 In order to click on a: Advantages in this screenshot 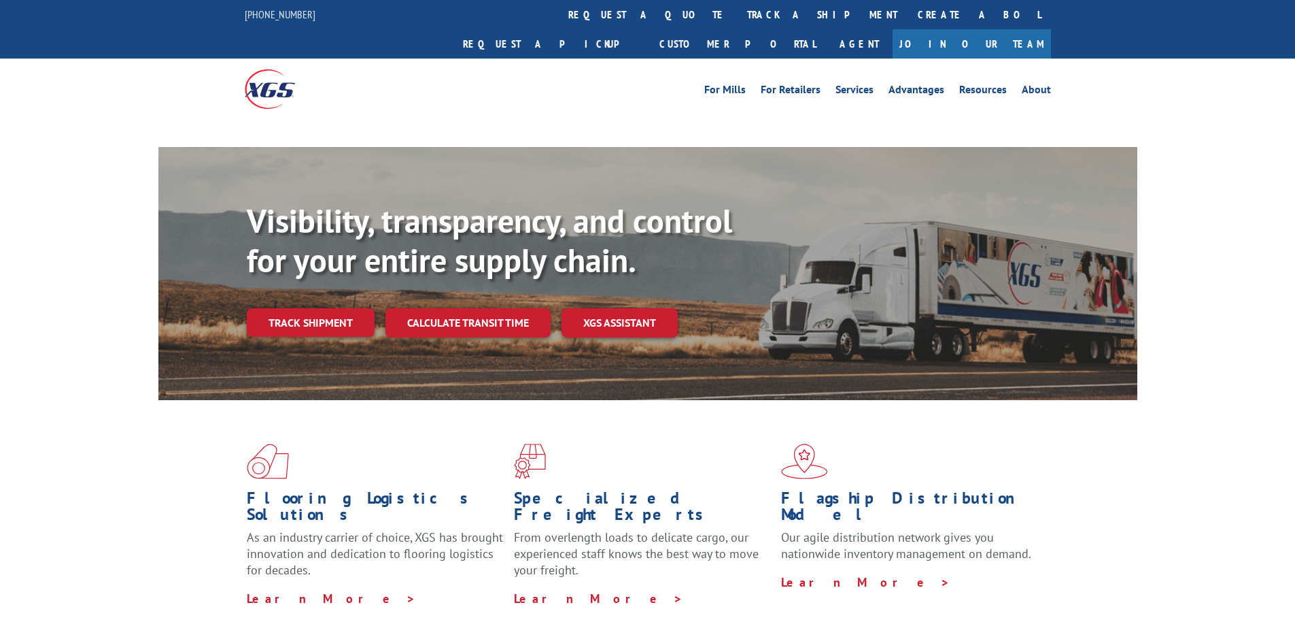, I will do `click(917, 92)`.